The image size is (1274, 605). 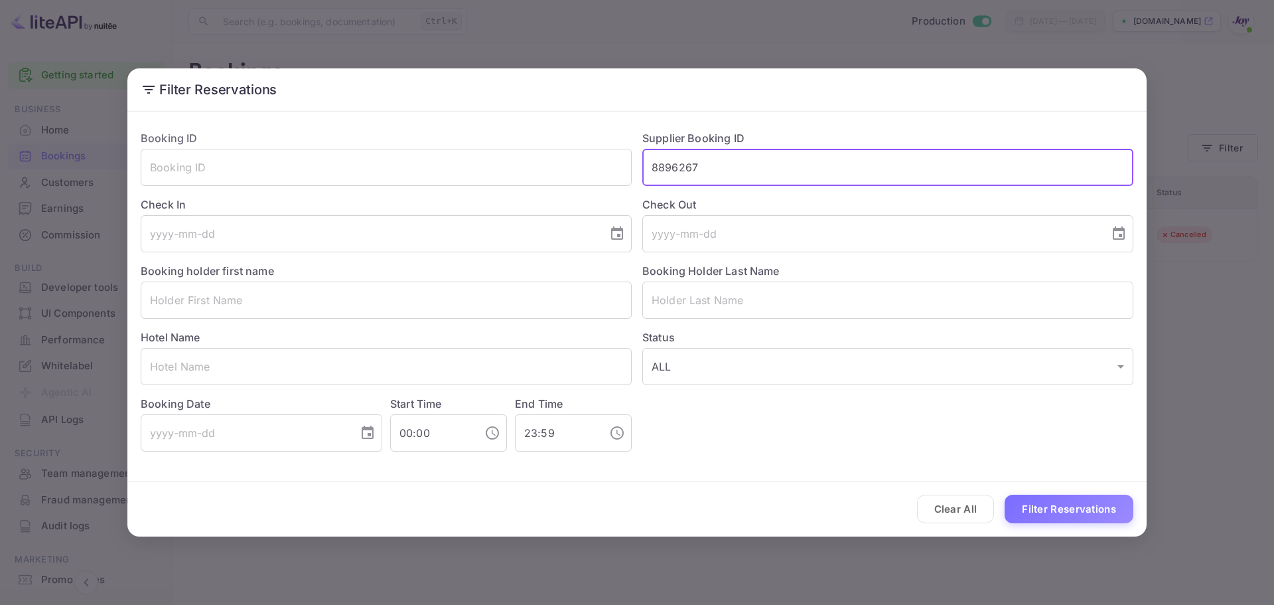 What do you see at coordinates (386, 204) in the screenshot?
I see `label: Check In` at bounding box center [386, 204].